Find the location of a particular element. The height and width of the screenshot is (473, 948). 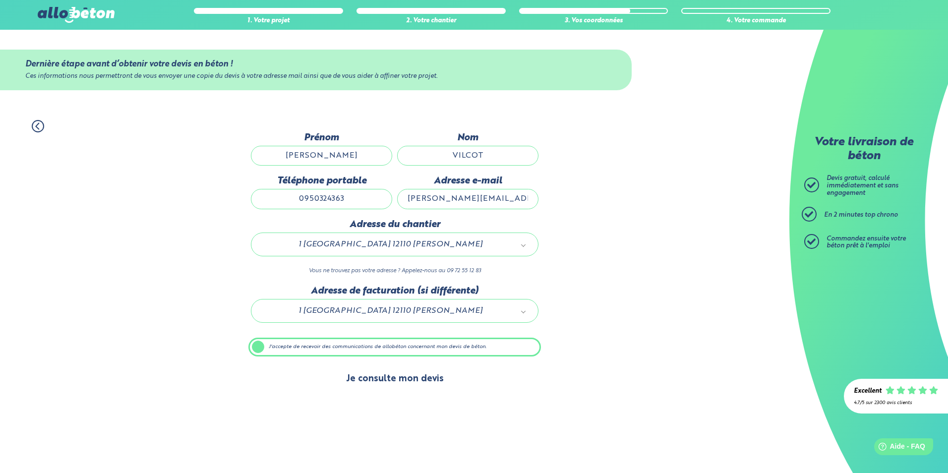

label: Nom is located at coordinates (468, 138).